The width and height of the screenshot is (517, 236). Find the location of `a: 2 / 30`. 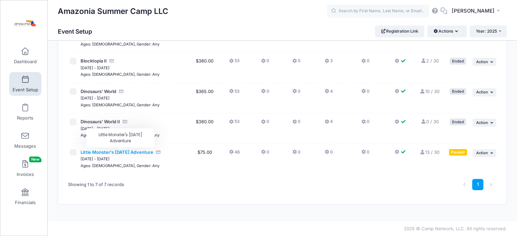

a: 2 / 30 is located at coordinates (429, 61).